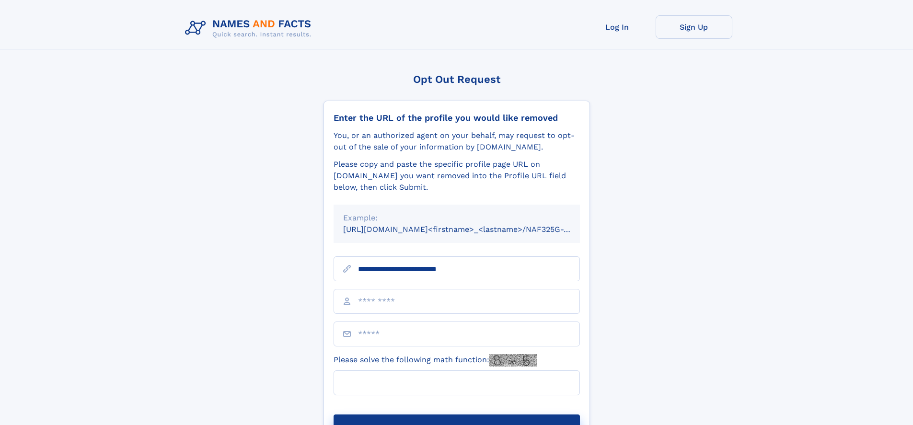 Image resolution: width=913 pixels, height=425 pixels. I want to click on div: Example:, so click(457, 218).